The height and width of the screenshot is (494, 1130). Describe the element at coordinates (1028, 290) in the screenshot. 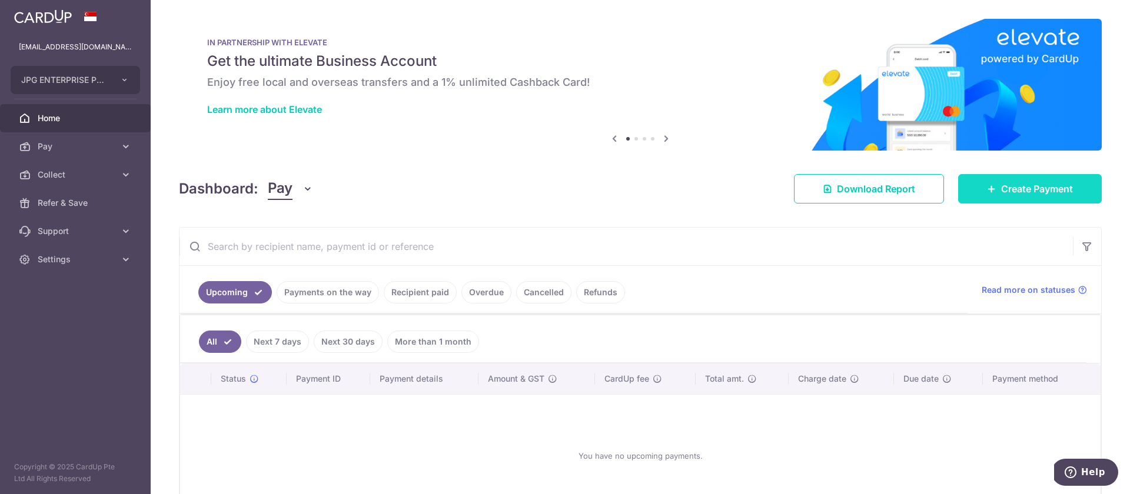

I see `span: Read more on statuses` at that location.